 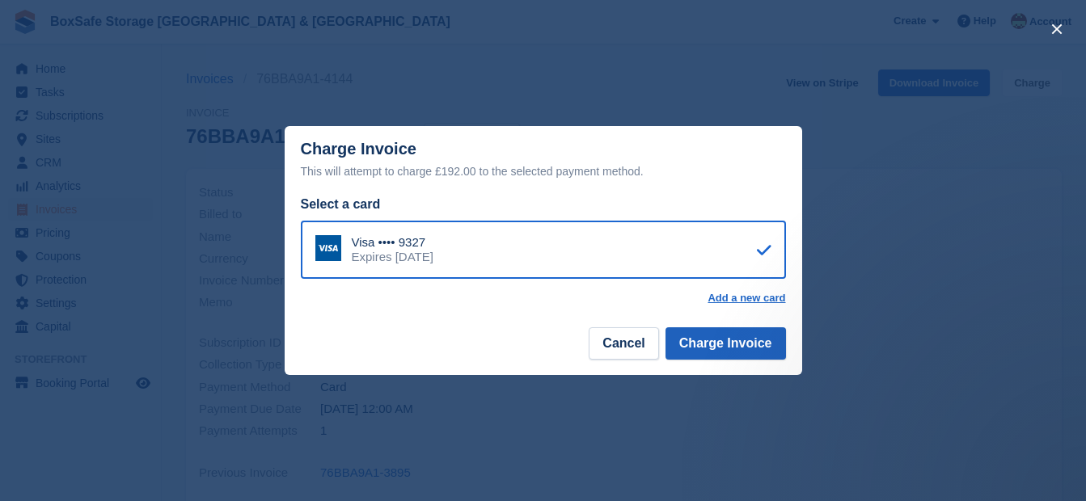 I want to click on div: Visa •••• 9327, so click(x=392, y=243).